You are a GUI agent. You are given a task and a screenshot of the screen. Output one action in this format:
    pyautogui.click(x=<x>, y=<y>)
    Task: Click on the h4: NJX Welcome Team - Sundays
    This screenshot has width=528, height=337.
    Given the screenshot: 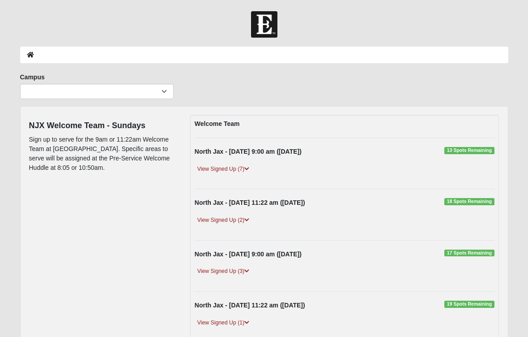 What is the action you would take?
    pyautogui.click(x=103, y=126)
    